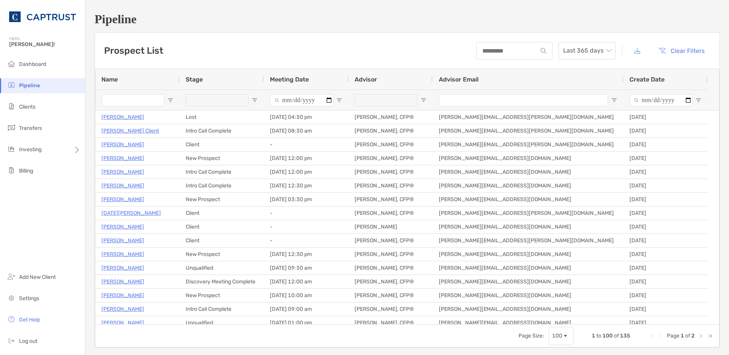  Describe the element at coordinates (710, 336) in the screenshot. I see `div: Last Page` at that location.